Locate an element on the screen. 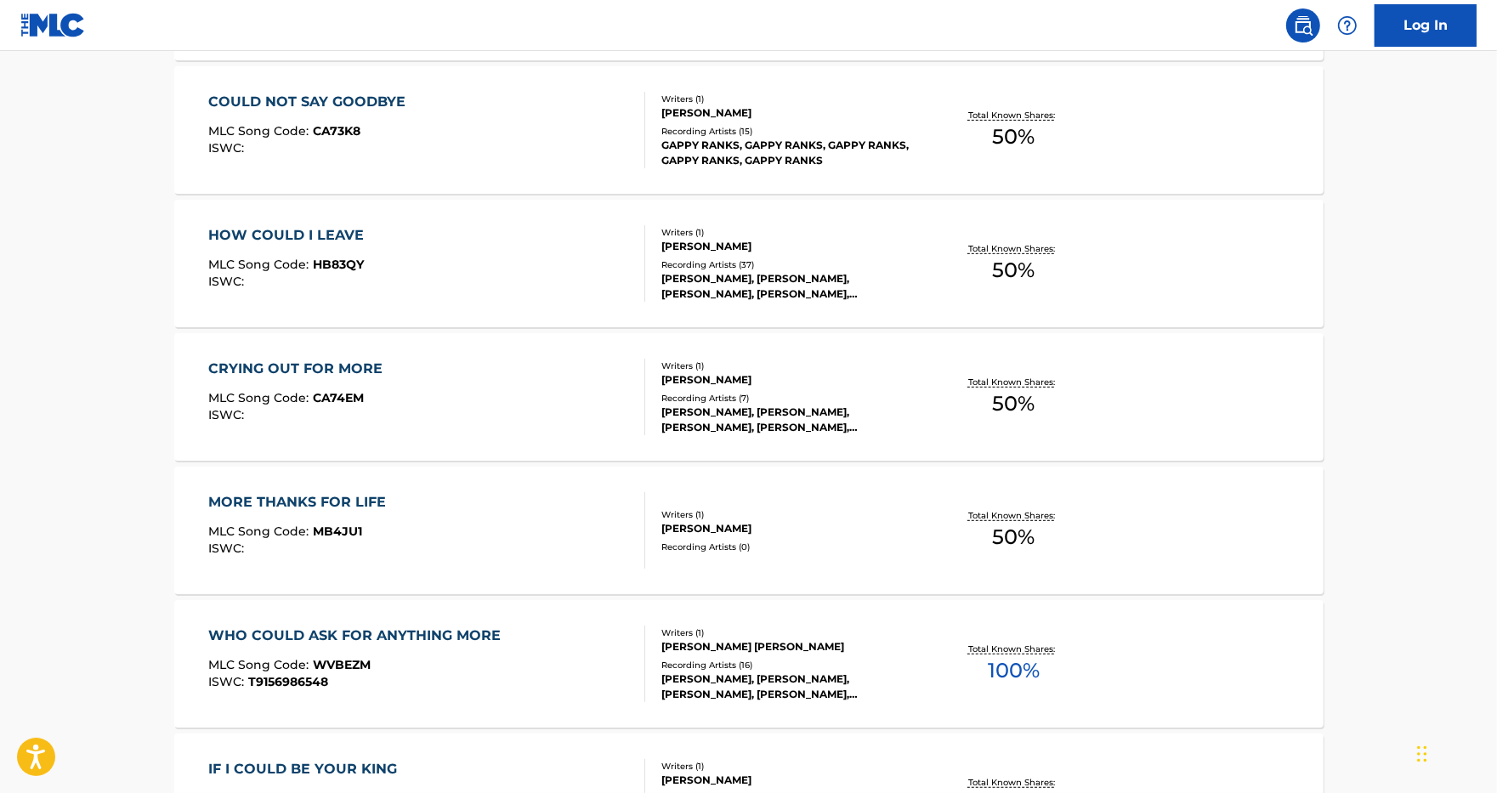 The image size is (1497, 793). img: MLC Logo is located at coordinates (53, 25).